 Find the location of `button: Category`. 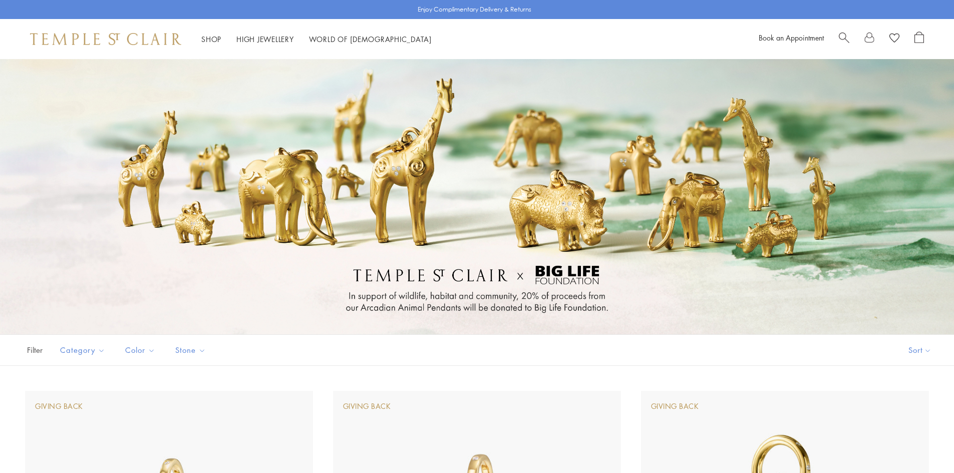

button: Category is located at coordinates (83, 350).